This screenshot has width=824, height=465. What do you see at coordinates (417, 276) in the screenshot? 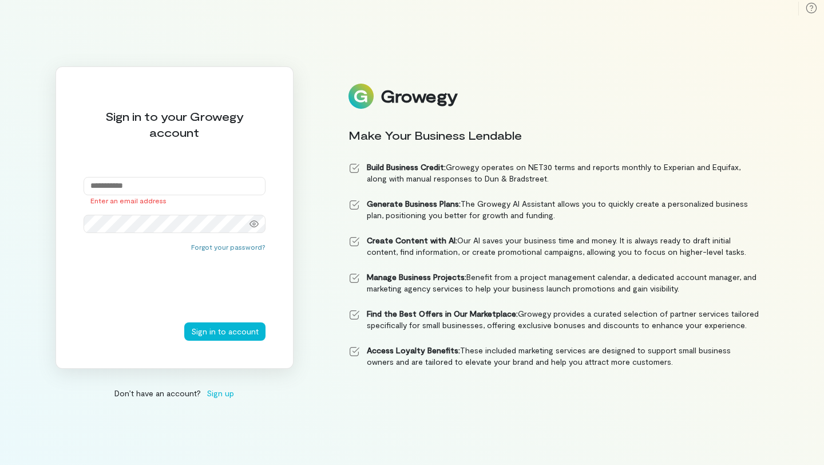
I see `strong: Manage Business Projects:` at bounding box center [417, 276].